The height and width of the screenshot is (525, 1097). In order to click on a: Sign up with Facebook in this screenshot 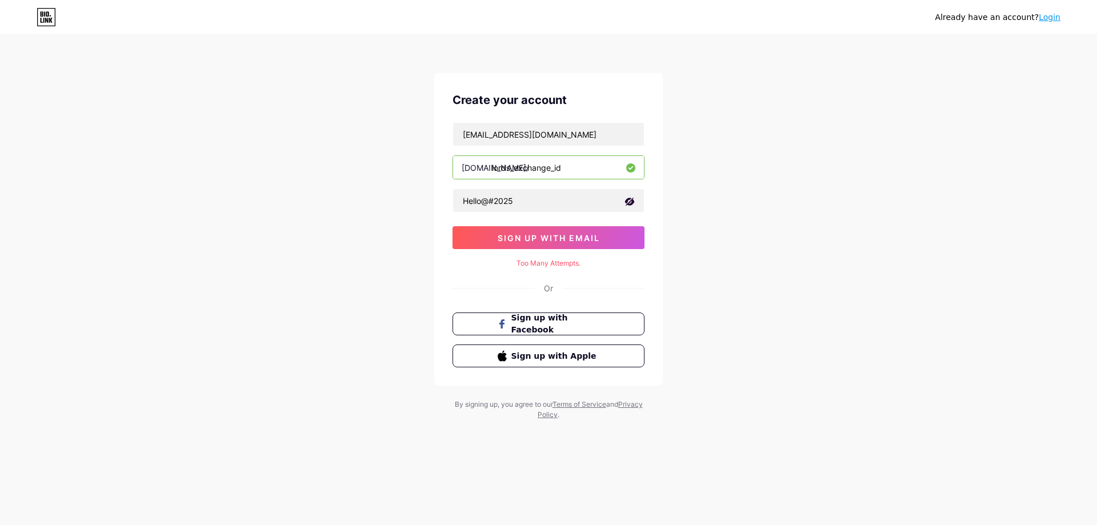, I will do `click(549, 324)`.